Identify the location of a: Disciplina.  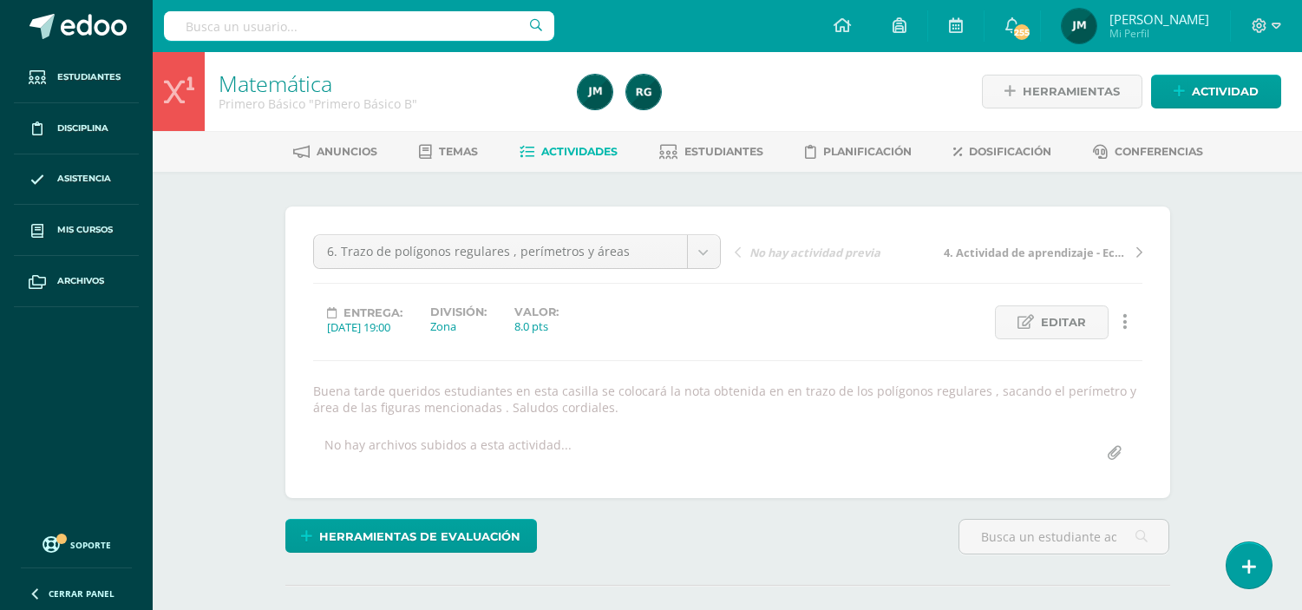
(76, 128).